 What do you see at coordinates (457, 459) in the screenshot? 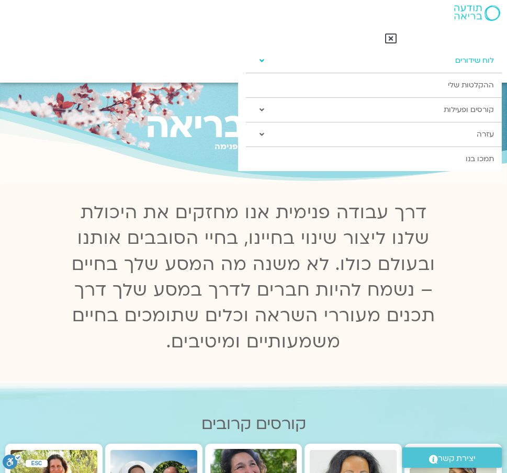
I see `span: יצירת קשר` at bounding box center [457, 459].